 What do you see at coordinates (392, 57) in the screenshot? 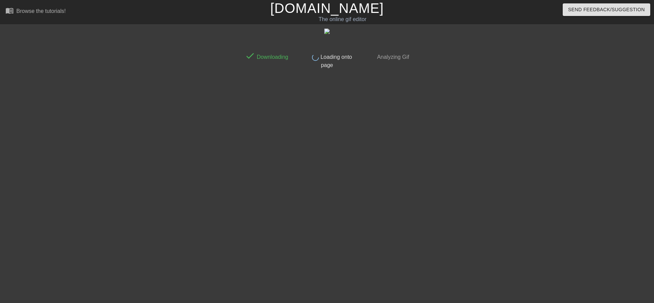
I see `span: Analyzing Gif` at bounding box center [392, 57].